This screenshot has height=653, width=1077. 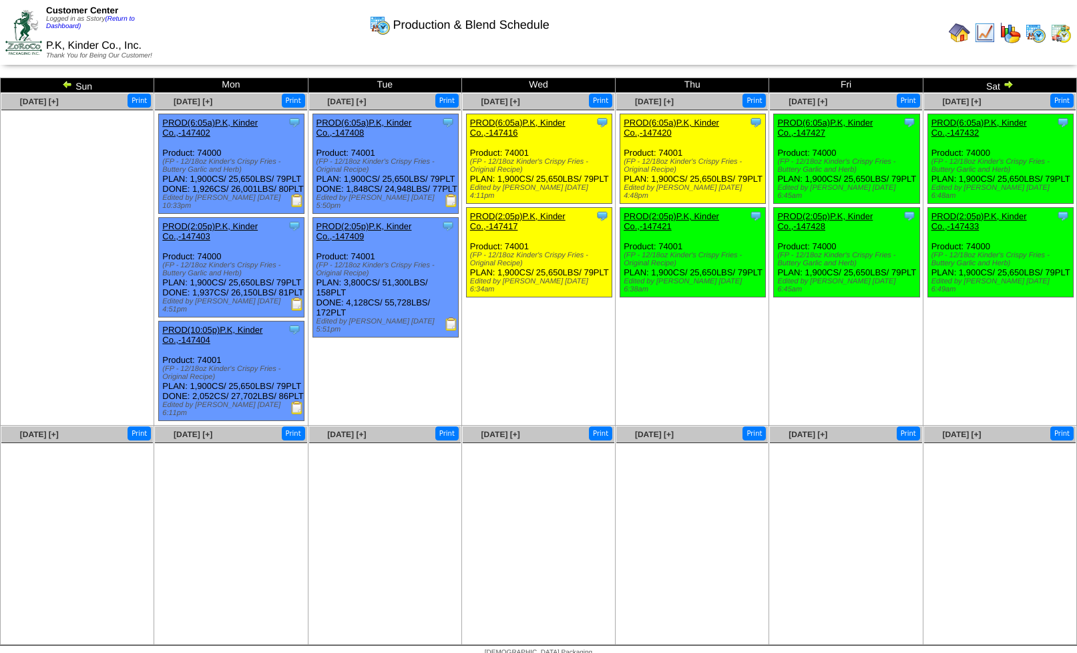 What do you see at coordinates (232, 371) in the screenshot?
I see `div: Product: 74001 PLAN: 1,900CS / 25,650LBS / 79PLT DONE: 2,052CS / 27,702LBS / 86PLT` at bounding box center [232, 371].